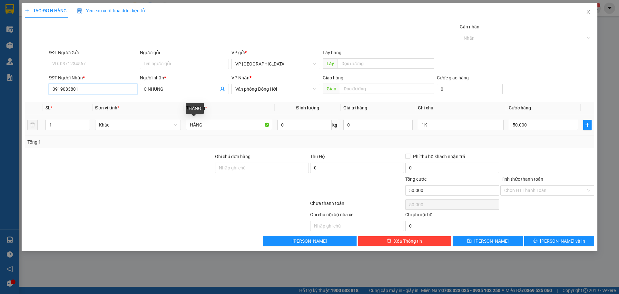 This screenshot has height=294, width=619. Describe the element at coordinates (461, 125) in the screenshot. I see `input: Ghi Chú` at that location.